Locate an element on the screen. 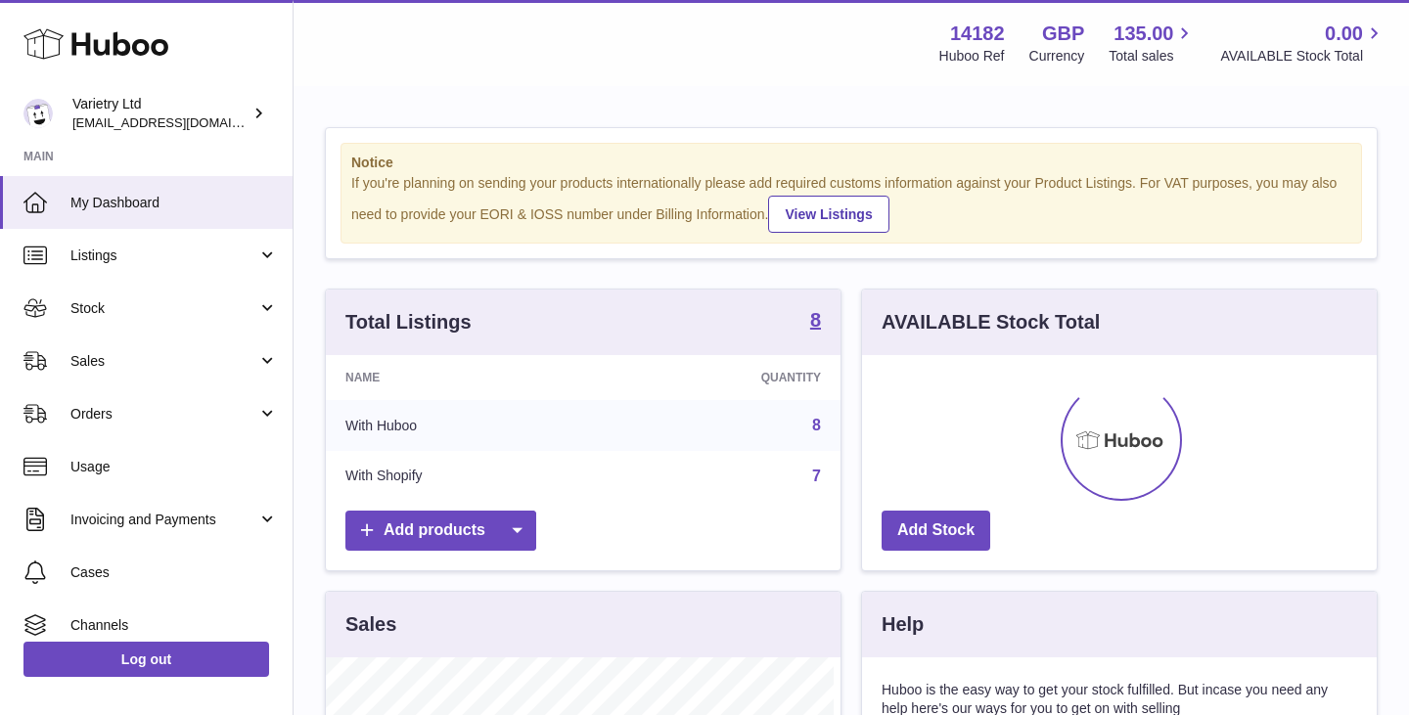 The image size is (1409, 715). span: Usage is located at coordinates (174, 467).